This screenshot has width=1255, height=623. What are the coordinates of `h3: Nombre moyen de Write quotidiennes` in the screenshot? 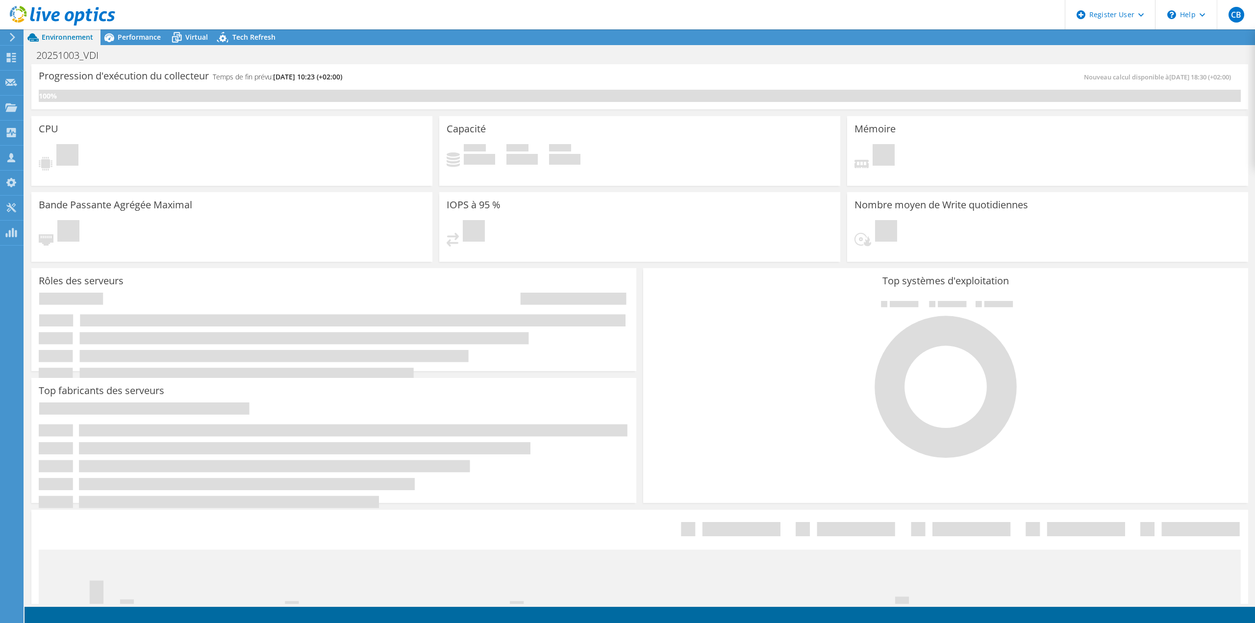 It's located at (941, 205).